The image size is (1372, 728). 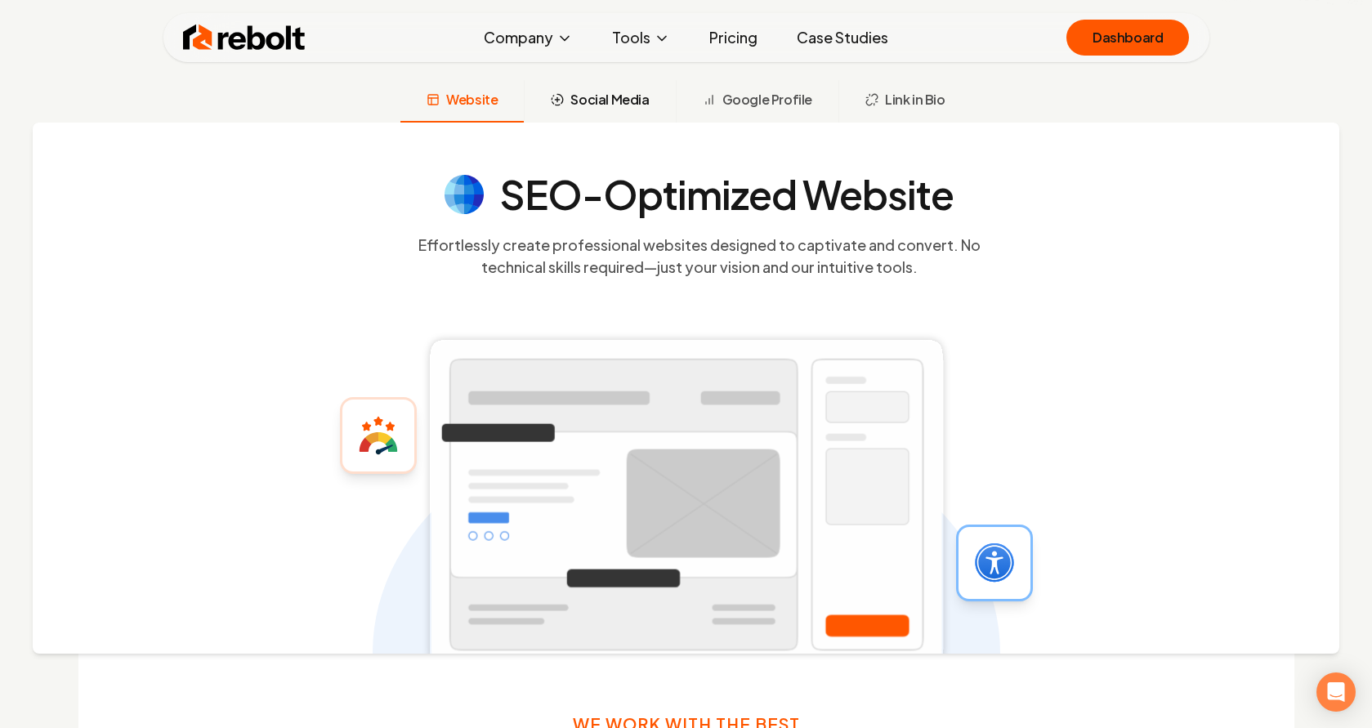 What do you see at coordinates (757, 101) in the screenshot?
I see `button: Google Profile` at bounding box center [757, 101].